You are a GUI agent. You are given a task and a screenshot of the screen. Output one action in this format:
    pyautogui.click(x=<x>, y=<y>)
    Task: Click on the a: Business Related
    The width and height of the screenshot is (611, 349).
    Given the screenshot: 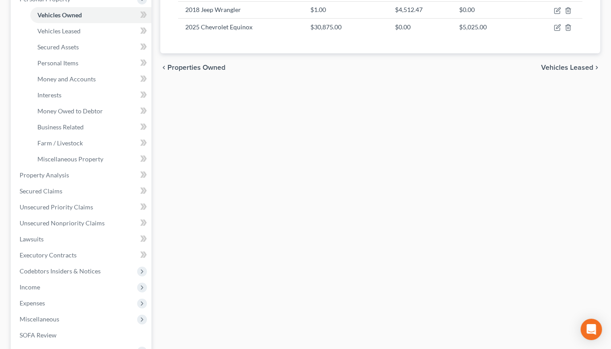 What is the action you would take?
    pyautogui.click(x=91, y=127)
    